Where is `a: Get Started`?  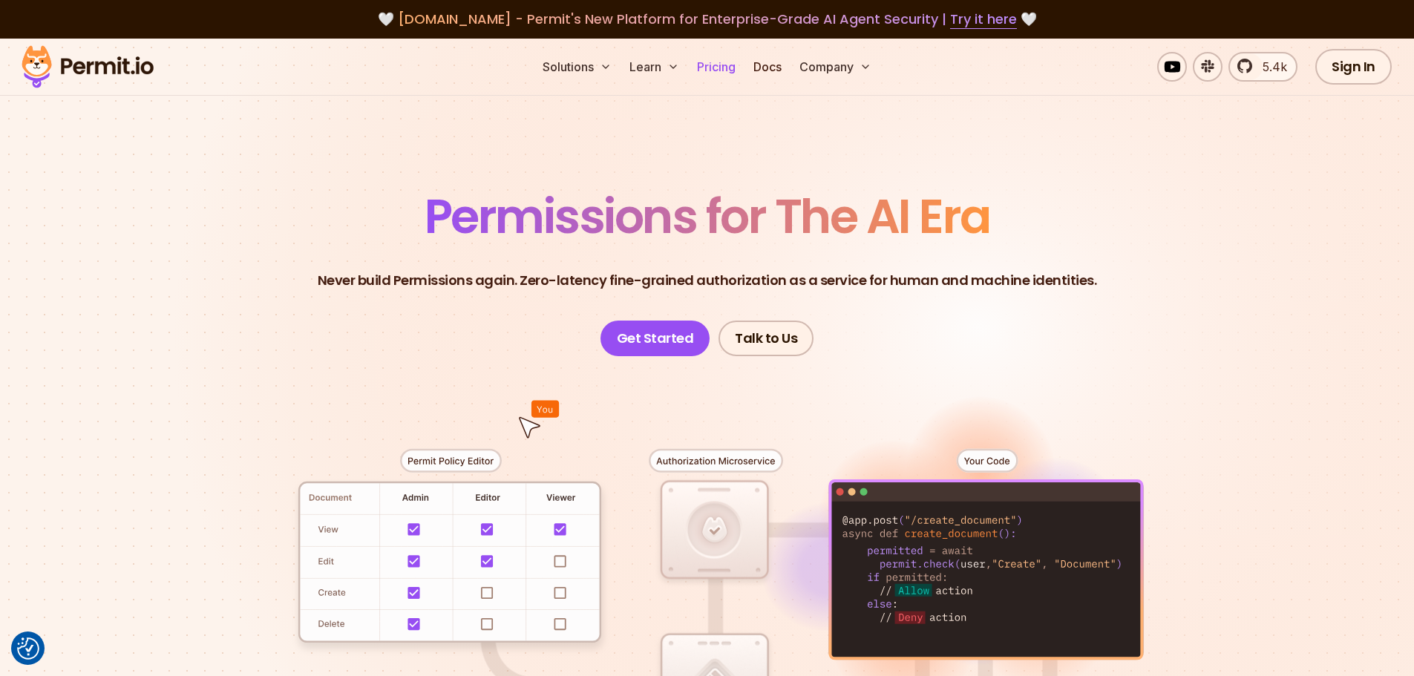 a: Get Started is located at coordinates (655, 338).